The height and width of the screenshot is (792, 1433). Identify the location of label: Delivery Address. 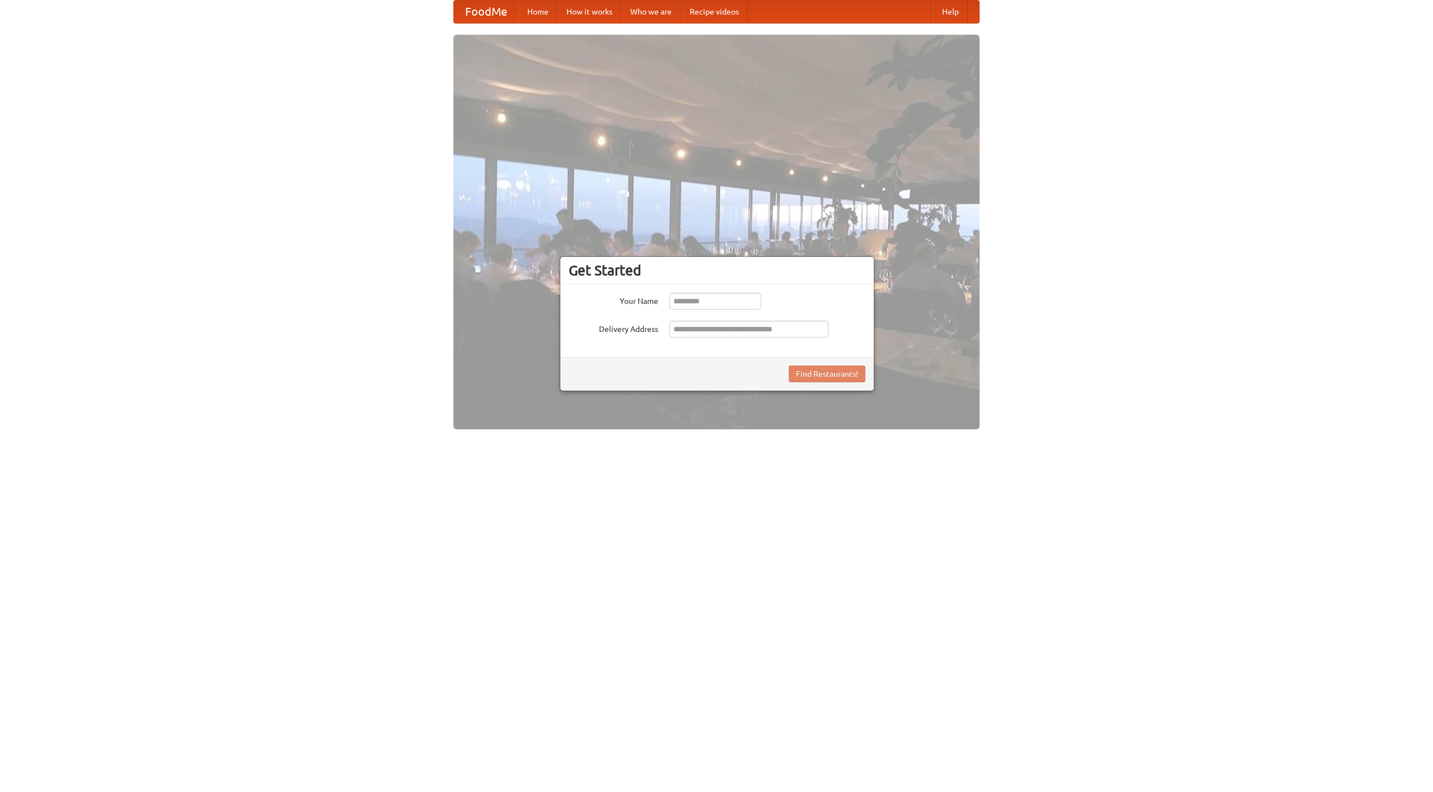
(613, 327).